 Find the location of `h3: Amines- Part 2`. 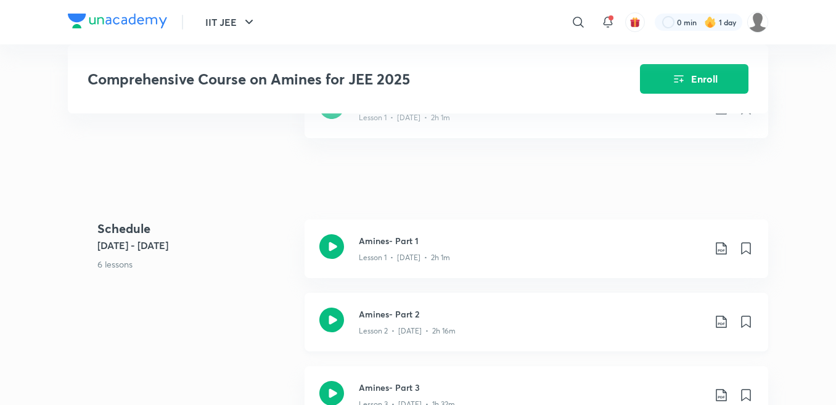

h3: Amines- Part 2 is located at coordinates (531, 314).